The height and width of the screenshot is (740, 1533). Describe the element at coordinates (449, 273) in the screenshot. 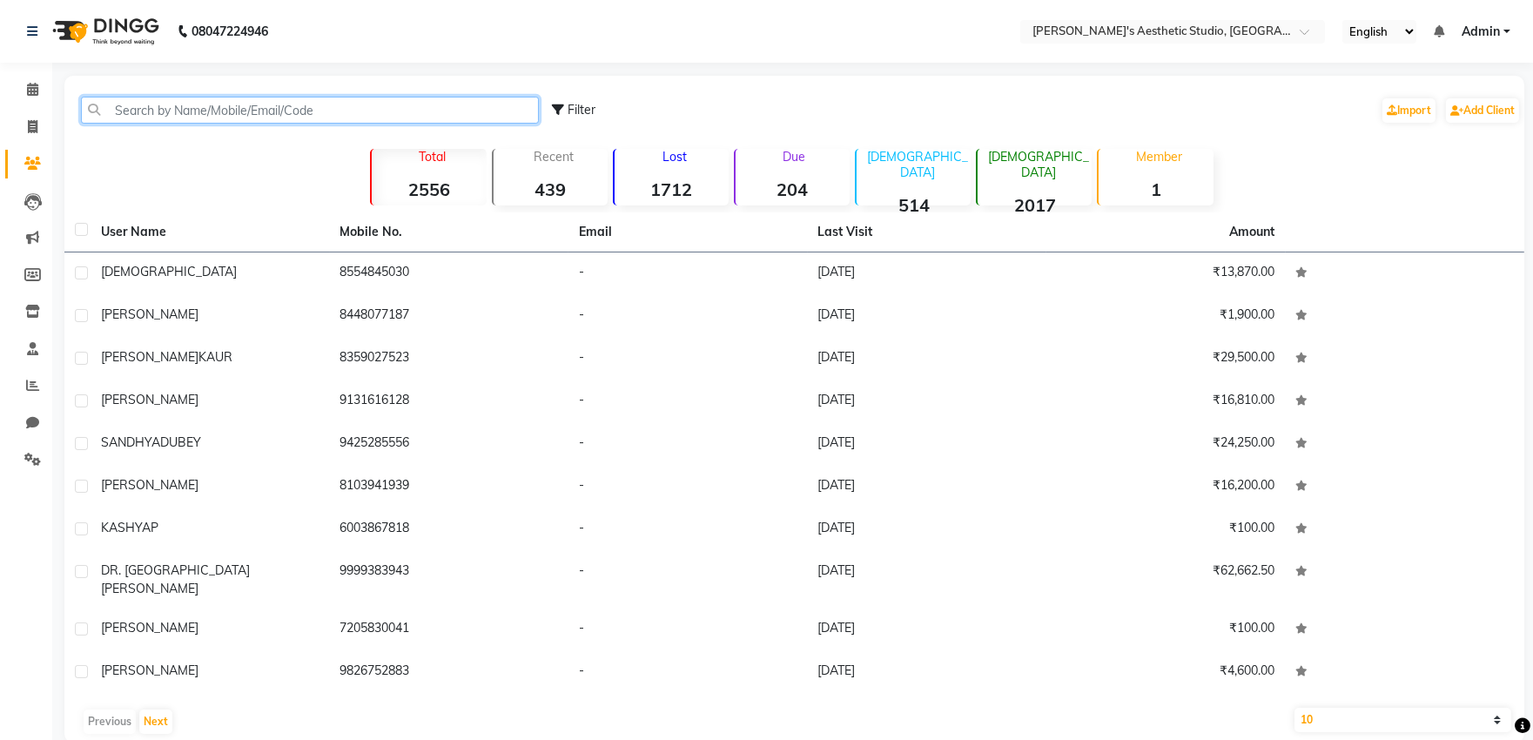

I see `td: 8554845030` at that location.